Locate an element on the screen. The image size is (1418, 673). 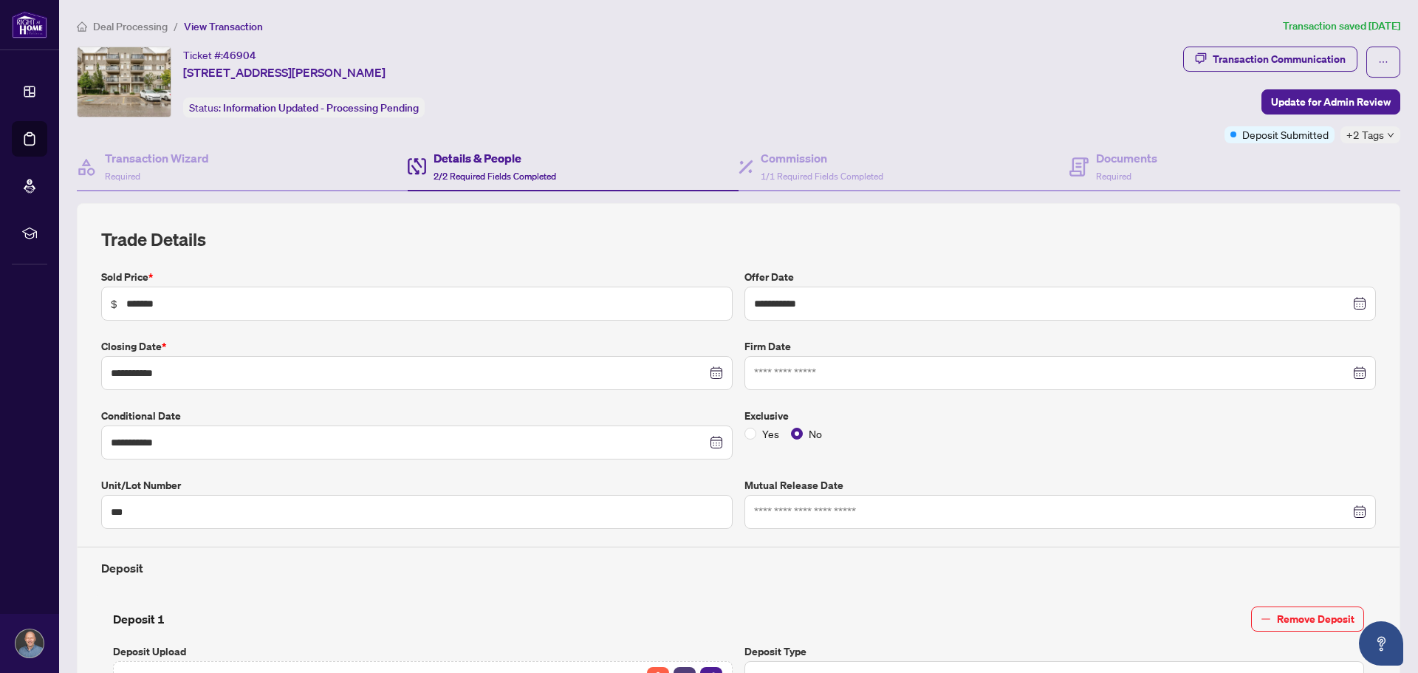
img: logo is located at coordinates (30, 24).